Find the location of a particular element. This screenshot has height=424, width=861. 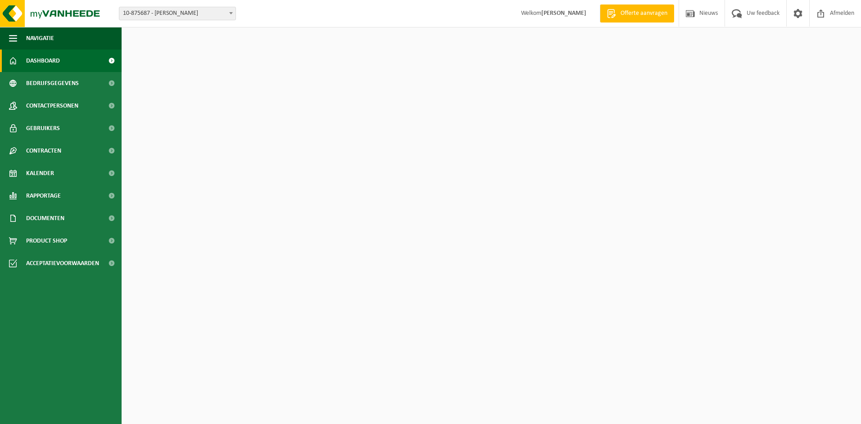

span: Navigatie is located at coordinates (40, 38).